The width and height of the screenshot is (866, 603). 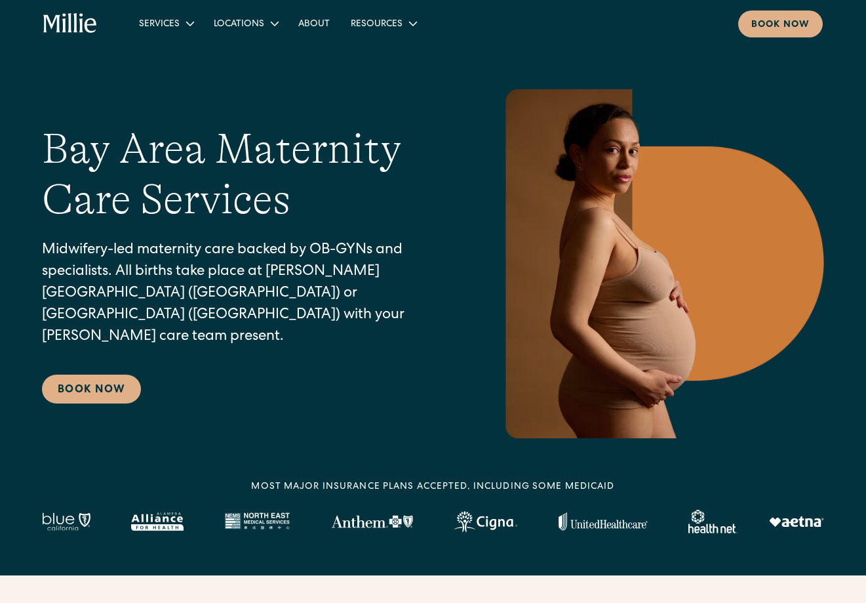 What do you see at coordinates (780, 25) in the screenshot?
I see `div: Book now` at bounding box center [780, 25].